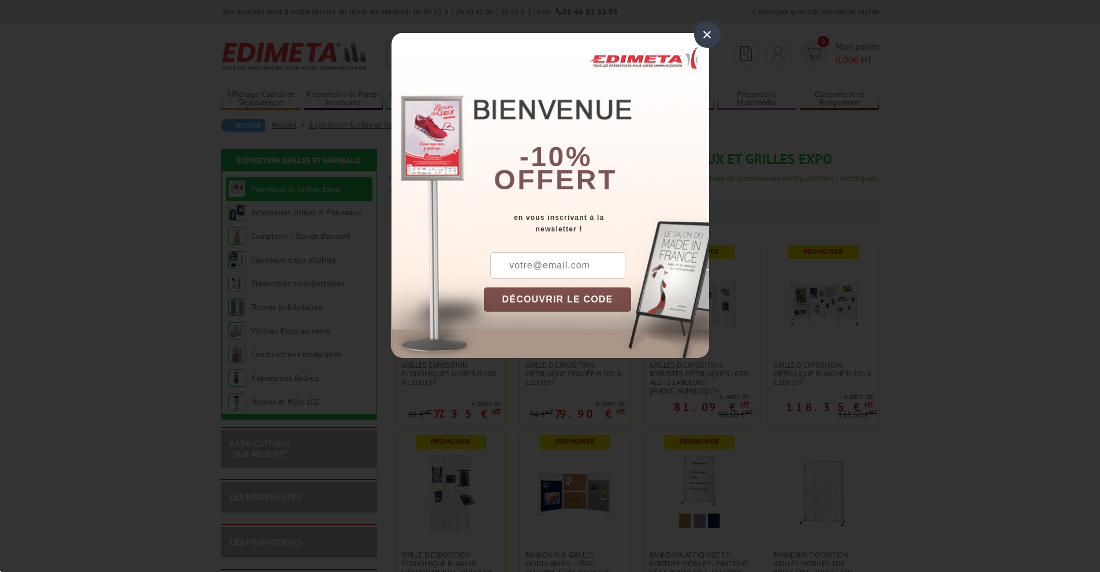 The image size is (1100, 572). Describe the element at coordinates (558, 300) in the screenshot. I see `button: DÉCOUVRIR LE CODE` at that location.